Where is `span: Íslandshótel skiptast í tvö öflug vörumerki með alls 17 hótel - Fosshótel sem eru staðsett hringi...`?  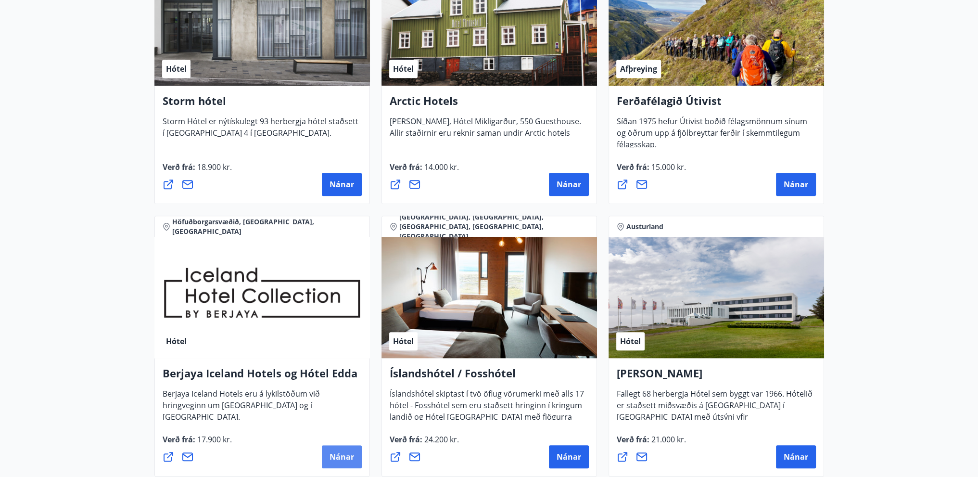
span: Íslandshótel skiptast í tvö öflug vörumerki með alls 17 hótel - Fosshótel sem eru staðsett hringi... is located at coordinates (487, 415).